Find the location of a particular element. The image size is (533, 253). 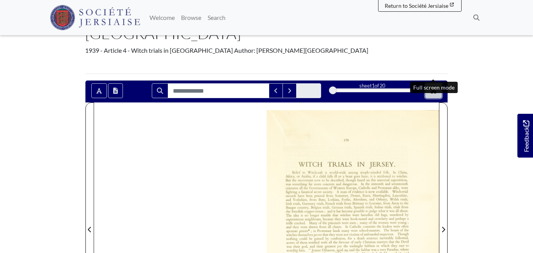

button: Previous Match is located at coordinates (276, 91).